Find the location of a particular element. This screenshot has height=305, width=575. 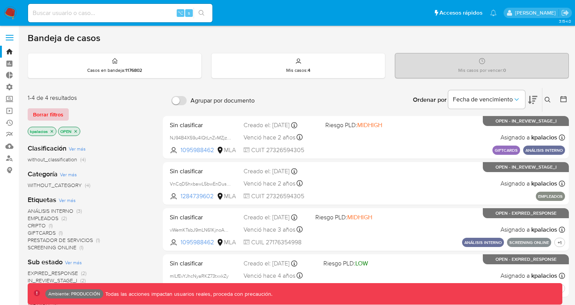

p: Todas las acciones impactan usuarios reales, proceda con precaución. is located at coordinates (188, 294).